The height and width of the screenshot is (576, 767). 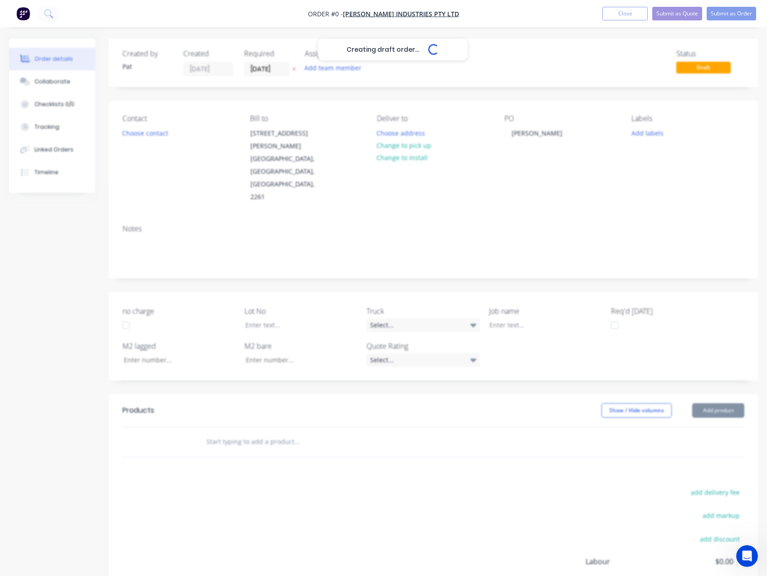 I want to click on span: Order #0 -, so click(x=325, y=14).